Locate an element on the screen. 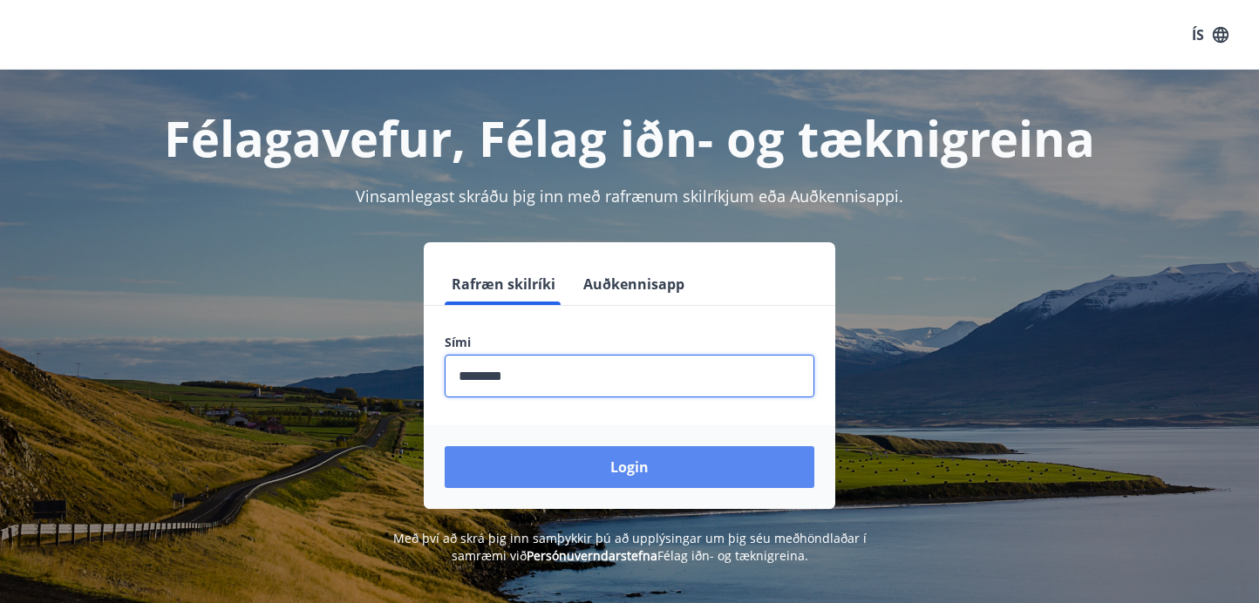  span: Með því að skrá þig inn samþykkir þú að upplýsingar um þig séu meðhöndlaðar í samræmi við Félag i... is located at coordinates (629, 547).